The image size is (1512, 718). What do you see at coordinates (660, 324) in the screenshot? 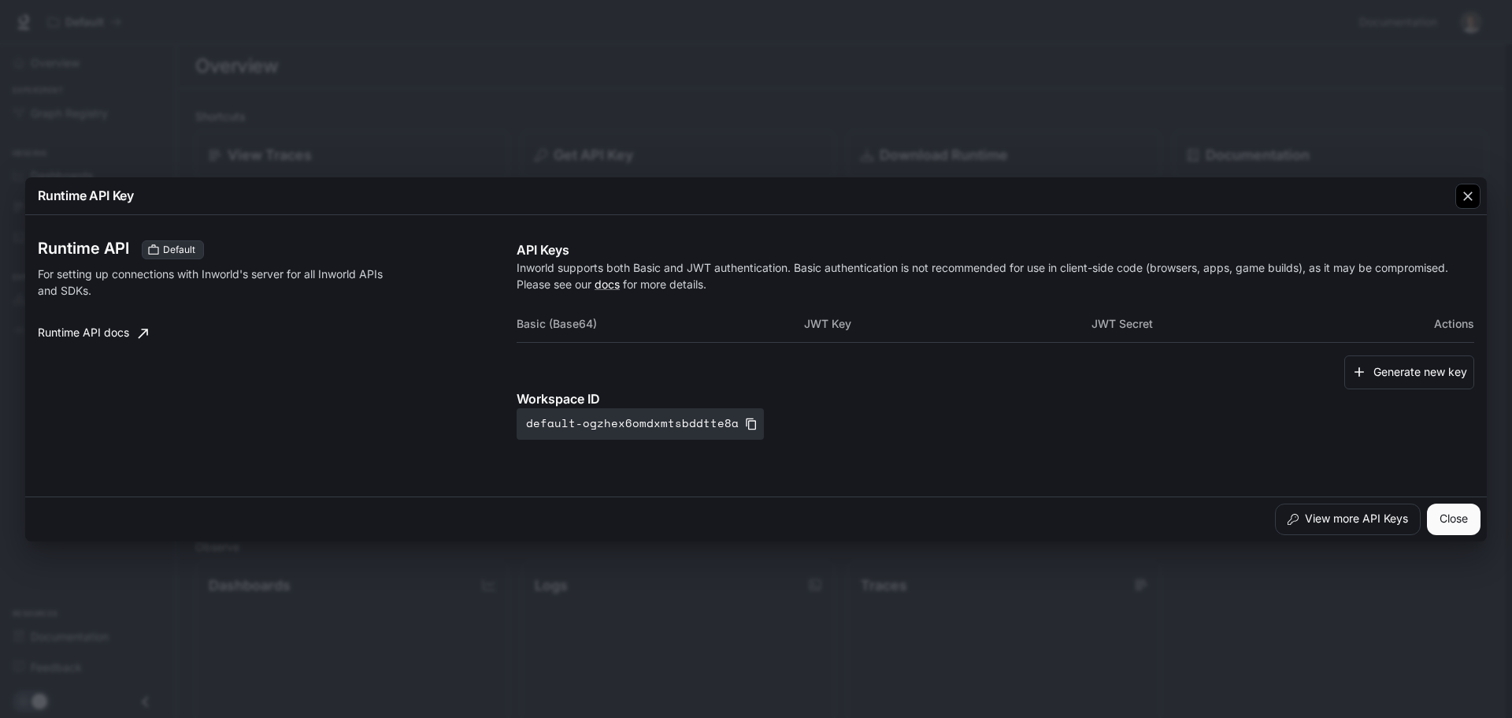
I see `th: Basic (Base64)` at bounding box center [660, 324].